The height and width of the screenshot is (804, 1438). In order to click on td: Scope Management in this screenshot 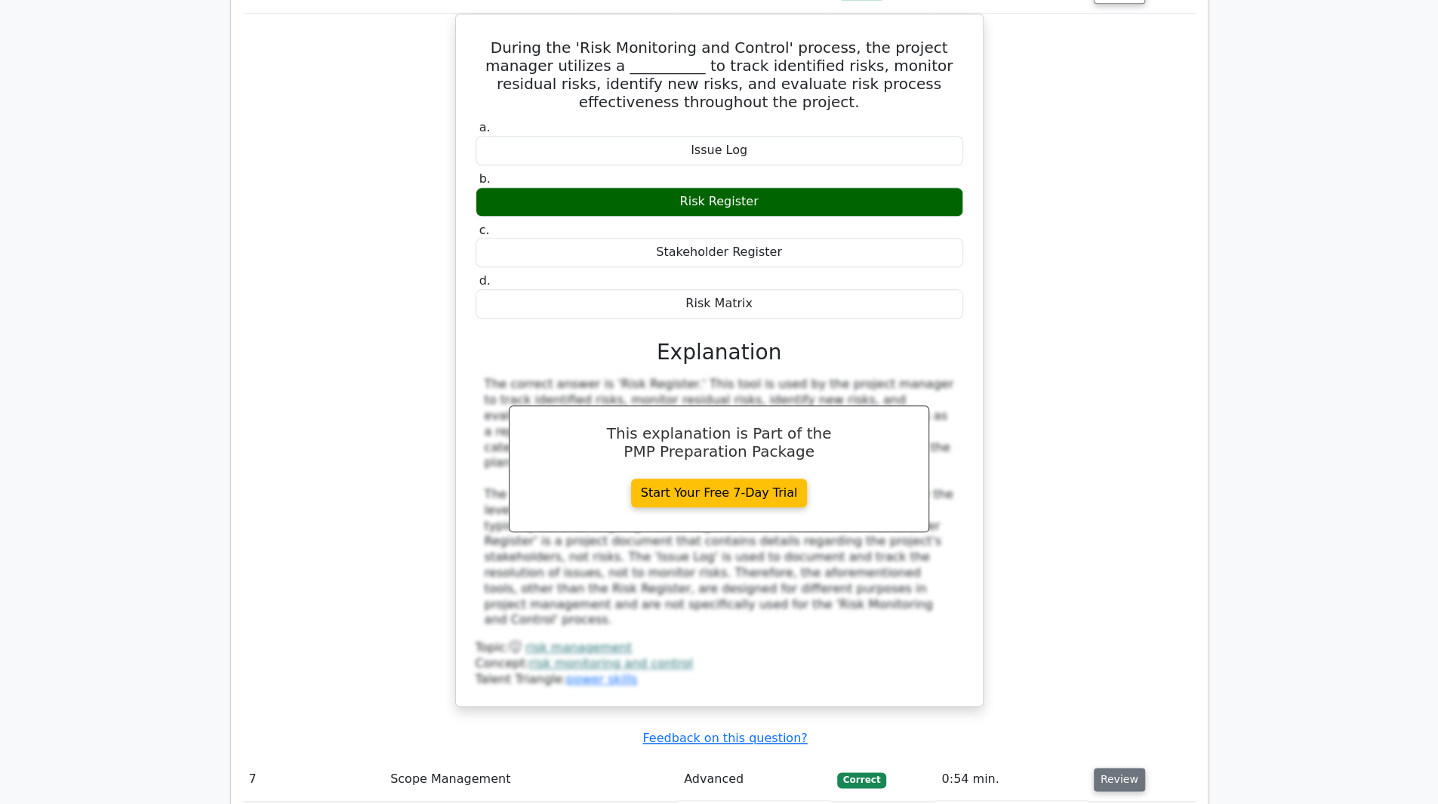, I will do `click(531, 779)`.